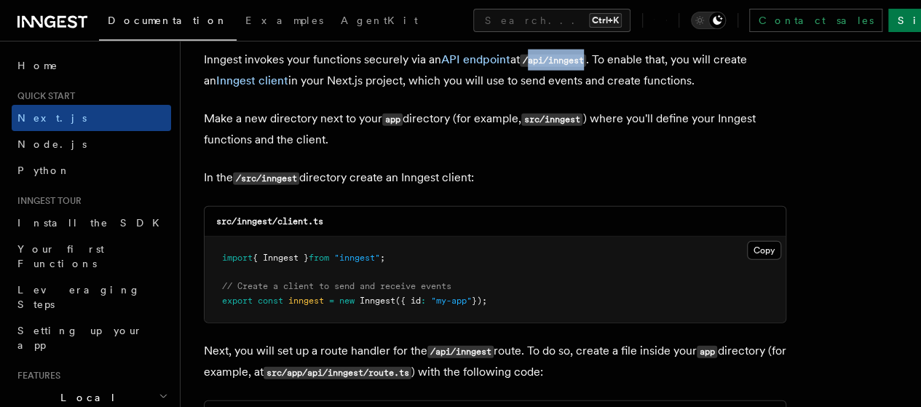 The image size is (921, 407). Describe the element at coordinates (347, 301) in the screenshot. I see `span: new` at that location.